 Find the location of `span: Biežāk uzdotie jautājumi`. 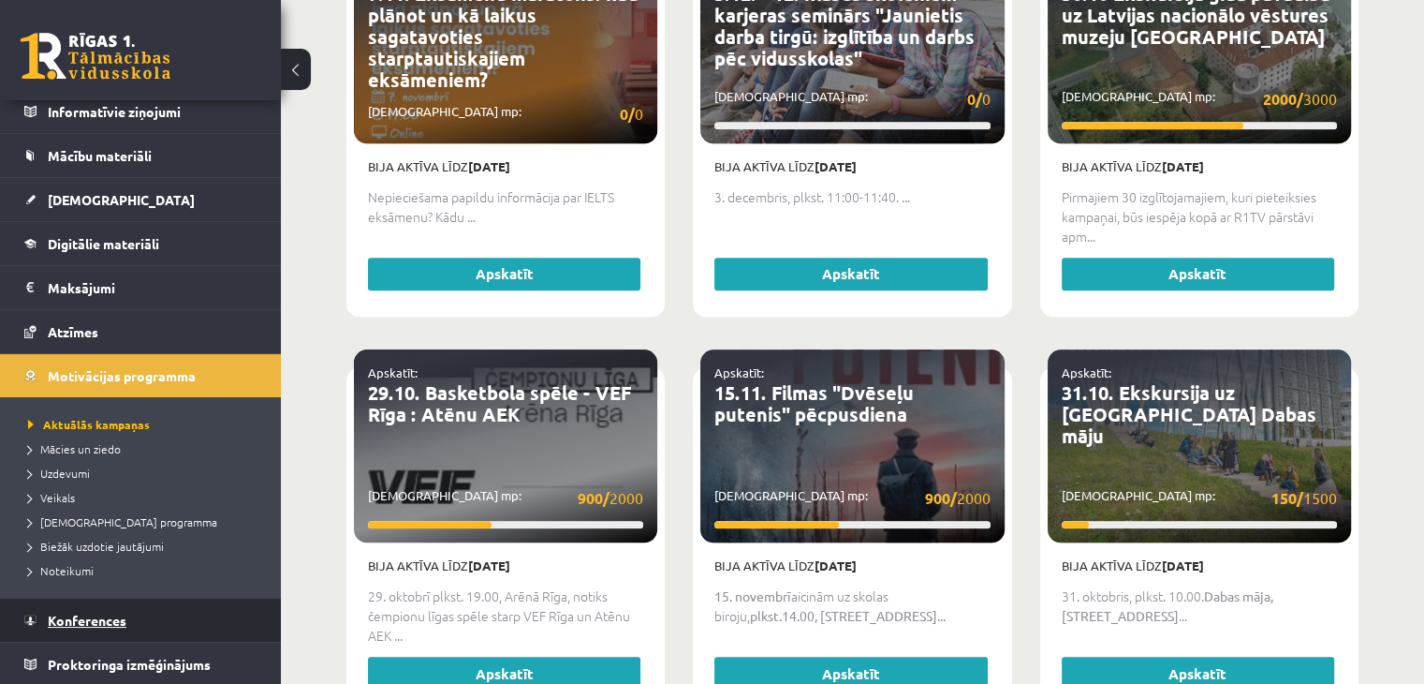

span: Biežāk uzdotie jautājumi is located at coordinates (96, 546).